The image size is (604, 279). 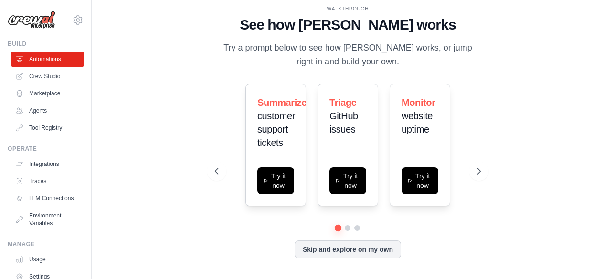 I want to click on img: Logo, so click(x=32, y=20).